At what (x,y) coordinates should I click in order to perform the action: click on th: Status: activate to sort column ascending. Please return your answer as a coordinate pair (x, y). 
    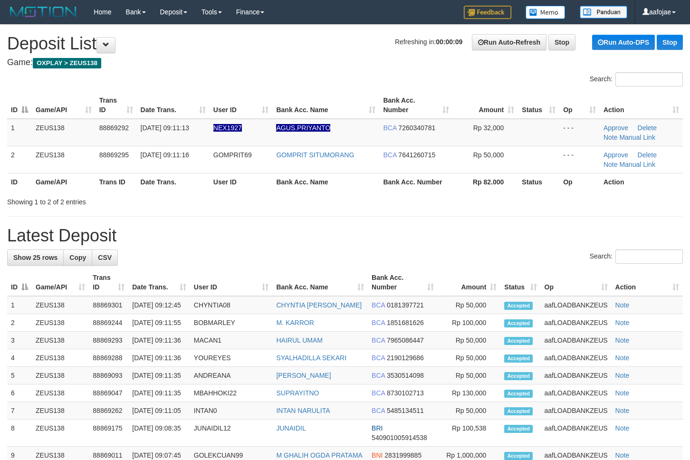
    Looking at the image, I should click on (539, 105).